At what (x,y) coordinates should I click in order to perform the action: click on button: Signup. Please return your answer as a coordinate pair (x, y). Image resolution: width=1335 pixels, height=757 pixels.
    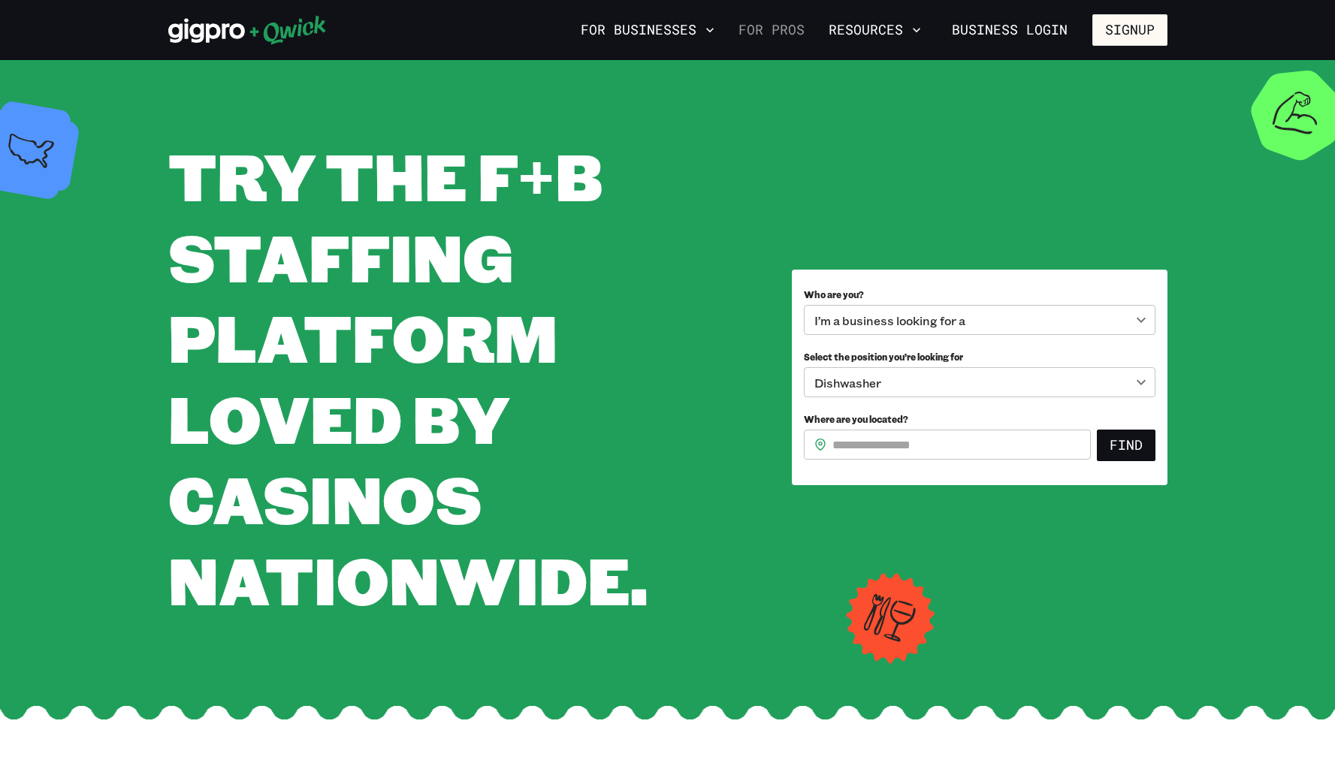
    Looking at the image, I should click on (1130, 30).